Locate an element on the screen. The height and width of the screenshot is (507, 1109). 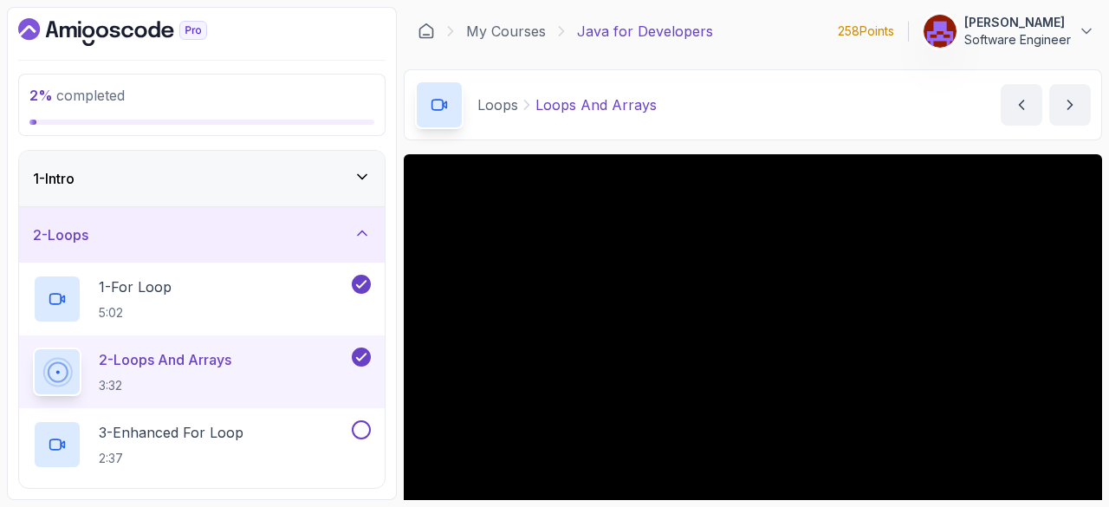
button: next content is located at coordinates (1070, 105).